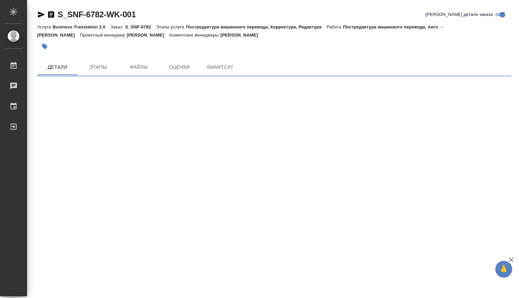 The width and height of the screenshot is (519, 298). What do you see at coordinates (45, 27) in the screenshot?
I see `p: Услуга` at bounding box center [45, 27].